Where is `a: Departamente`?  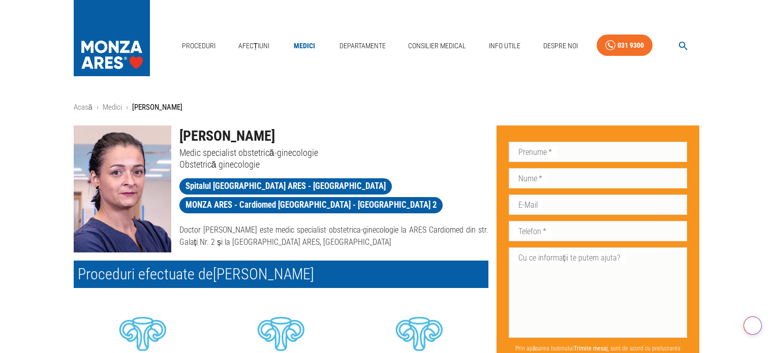
a: Departamente is located at coordinates (362, 46).